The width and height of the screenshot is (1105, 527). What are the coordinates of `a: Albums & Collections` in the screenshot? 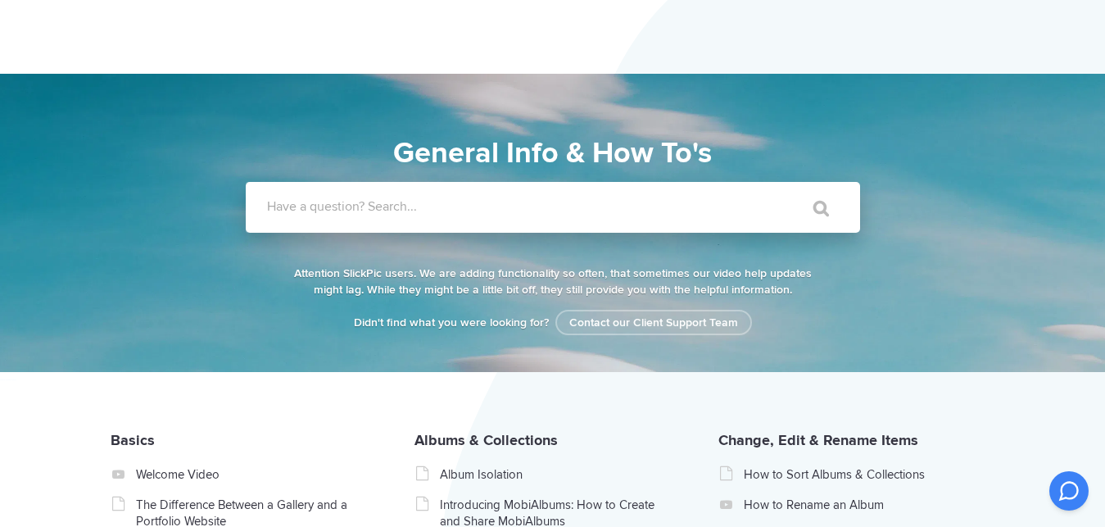 It's located at (486, 440).